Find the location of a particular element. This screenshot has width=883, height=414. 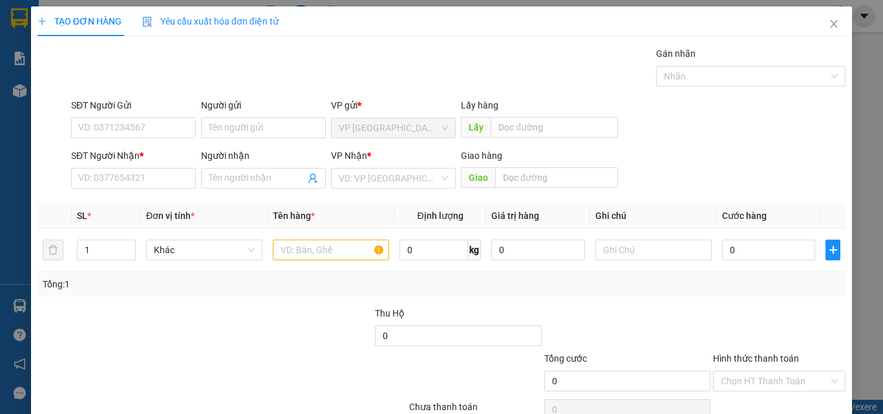

div: Người nhận is located at coordinates (263, 156).